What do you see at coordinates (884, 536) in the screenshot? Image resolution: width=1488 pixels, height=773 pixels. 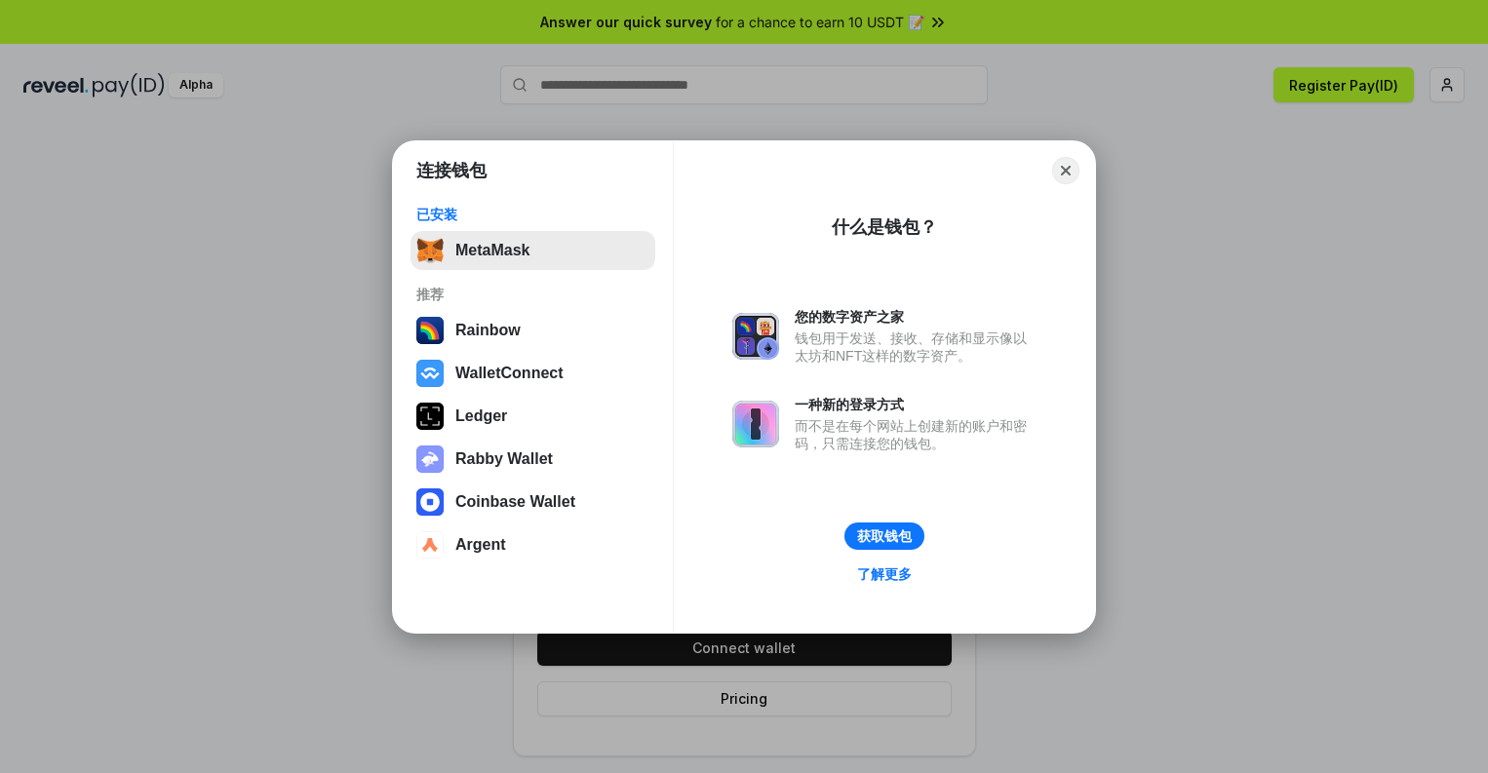 I see `button: 获取钱包` at bounding box center [884, 536].